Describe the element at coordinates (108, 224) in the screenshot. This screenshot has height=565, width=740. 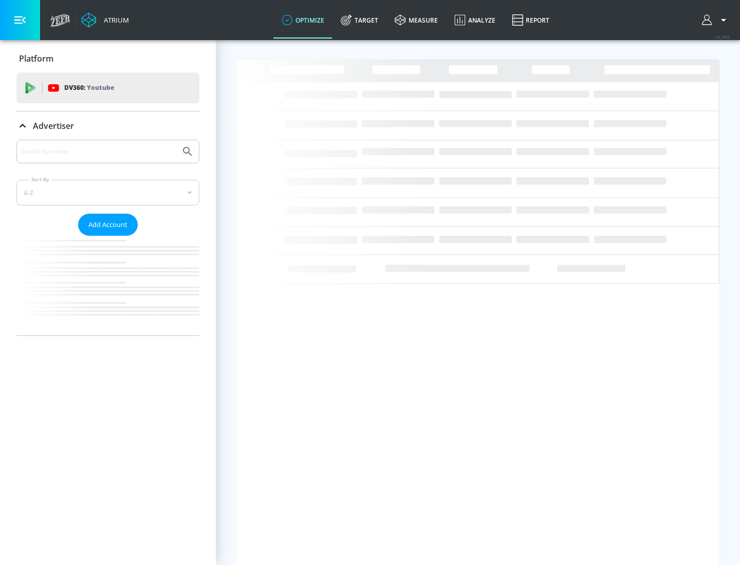
I see `span: Add Account` at that location.